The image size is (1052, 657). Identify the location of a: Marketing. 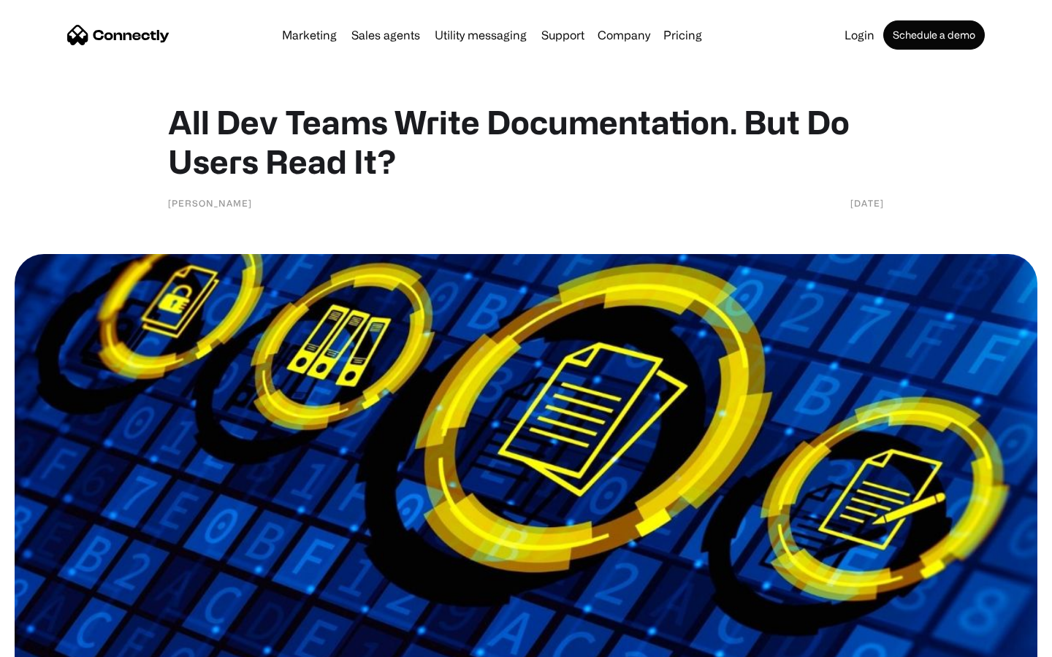
(309, 35).